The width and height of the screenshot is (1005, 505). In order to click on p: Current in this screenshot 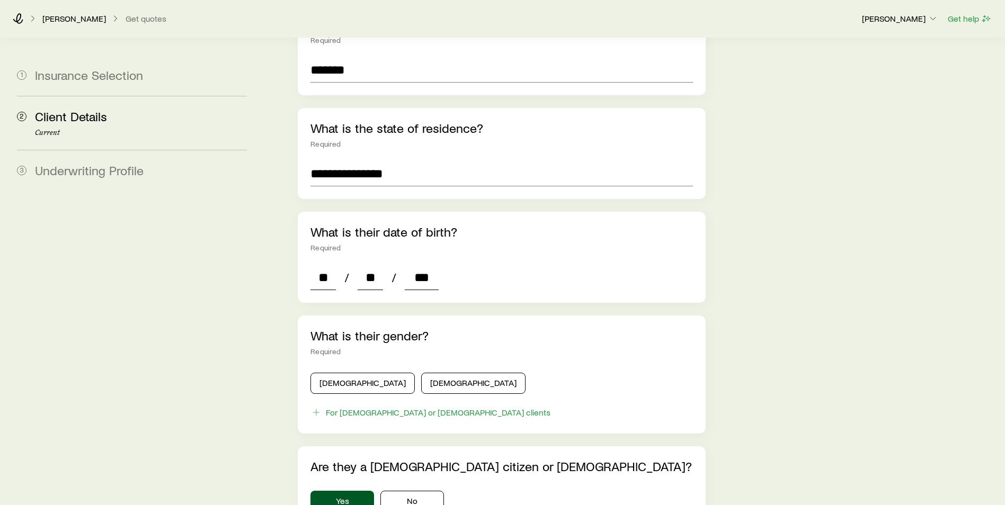, I will do `click(141, 133)`.